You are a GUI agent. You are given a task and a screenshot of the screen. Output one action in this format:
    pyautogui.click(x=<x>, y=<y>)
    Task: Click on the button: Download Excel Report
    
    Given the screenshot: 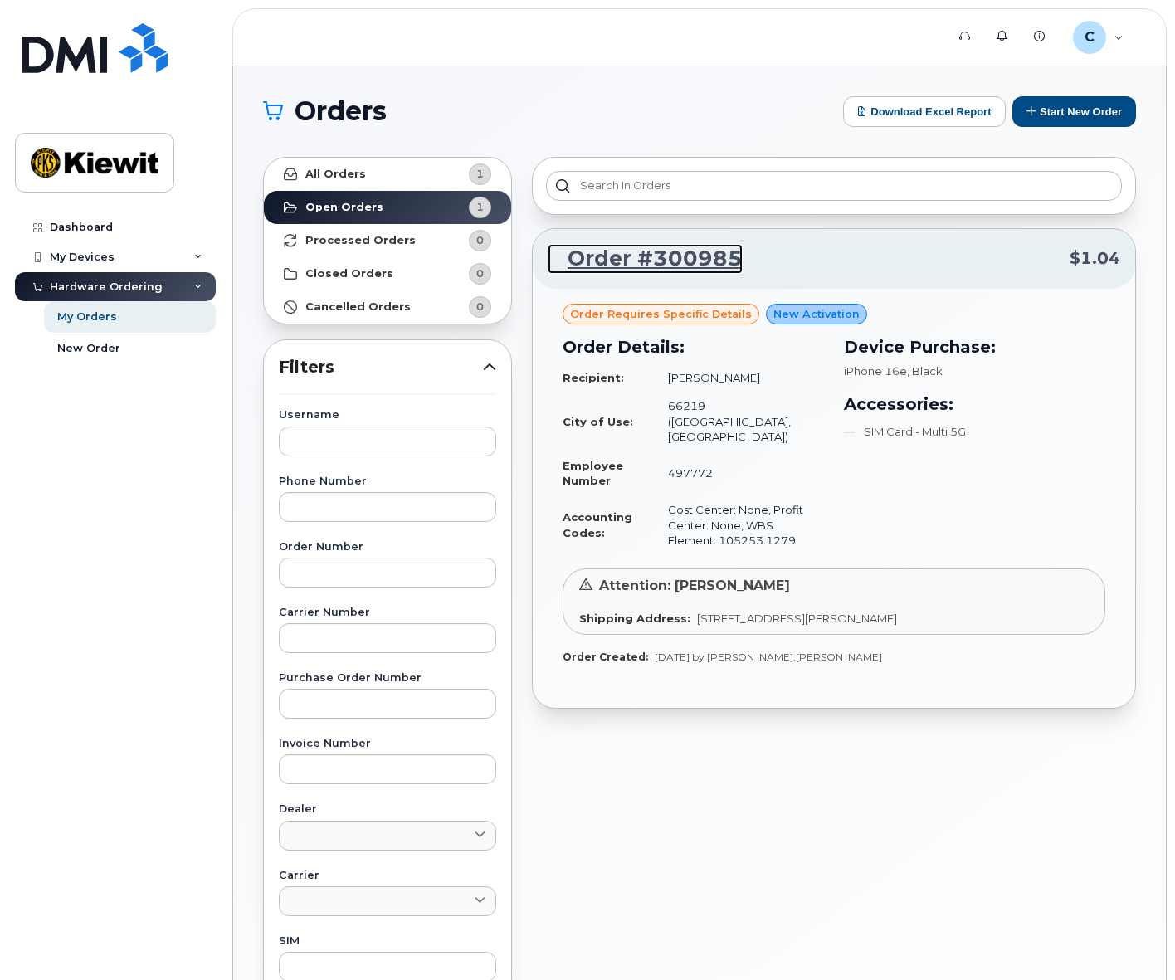 What is the action you would take?
    pyautogui.click(x=924, y=111)
    